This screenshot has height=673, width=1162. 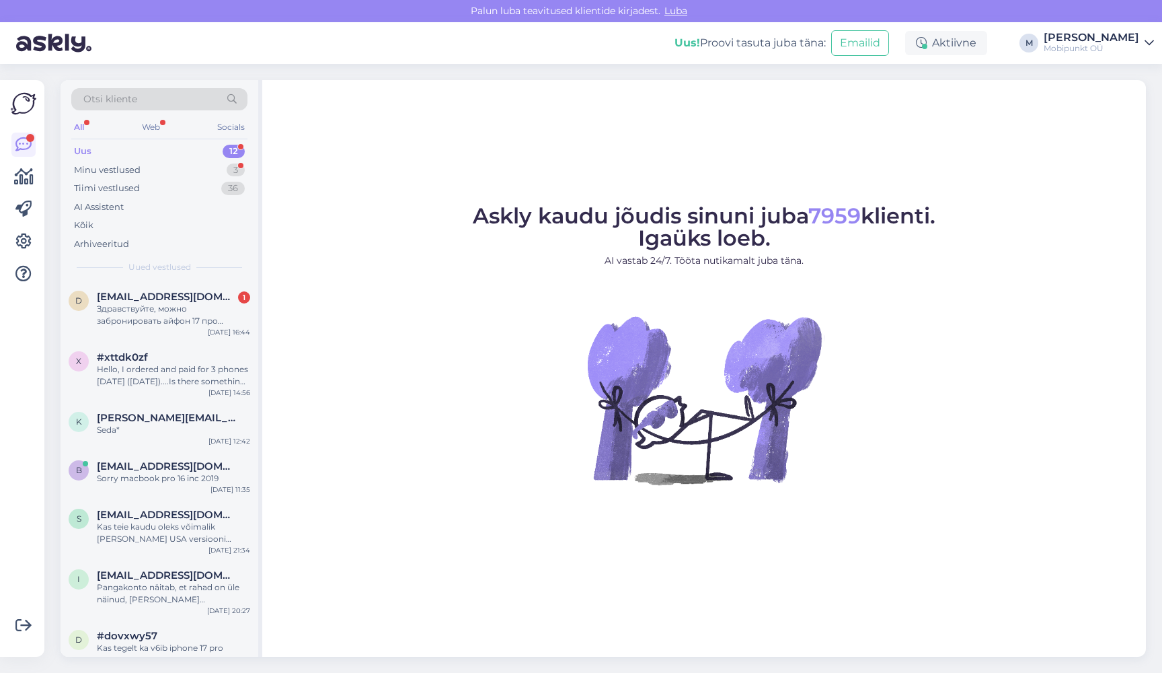 I want to click on div: 1, so click(x=244, y=297).